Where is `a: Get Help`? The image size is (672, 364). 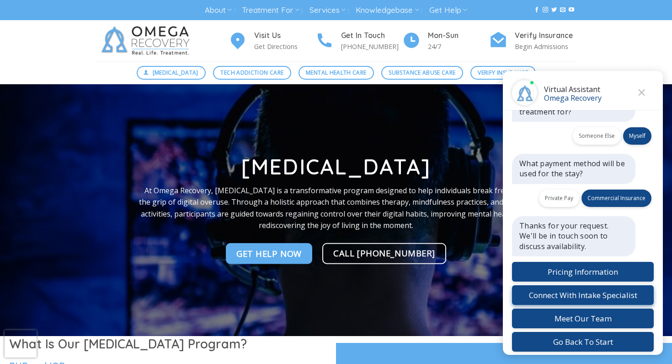 a: Get Help is located at coordinates (448, 10).